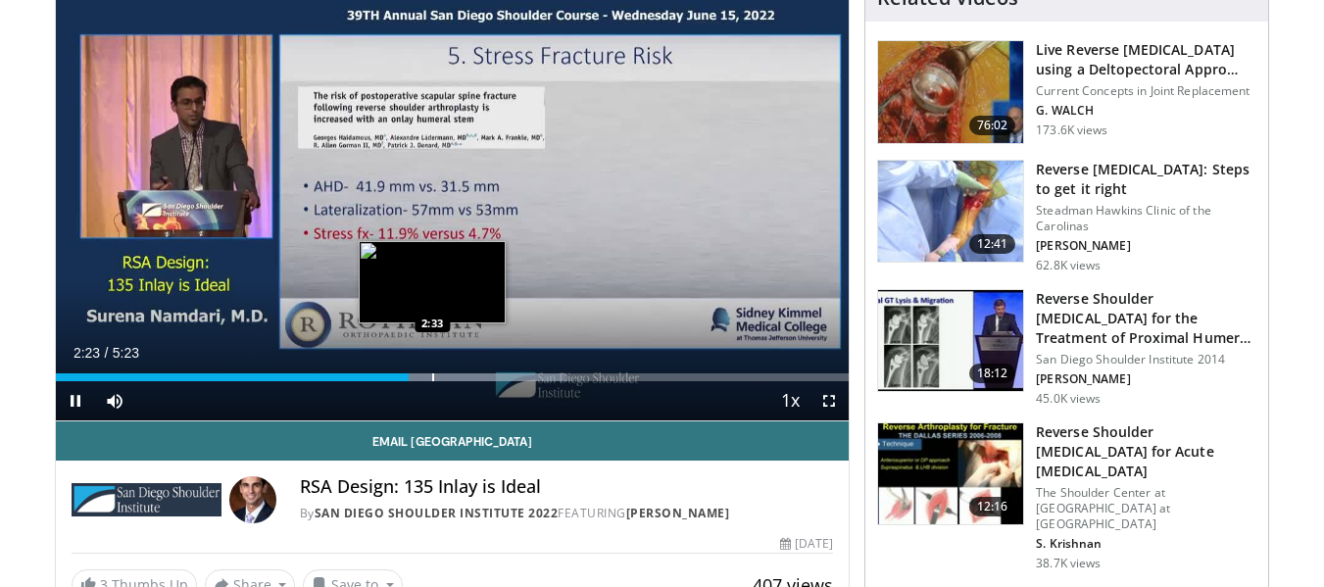  I want to click on img: San Diego Shoulder Institute 2022, so click(146, 500).